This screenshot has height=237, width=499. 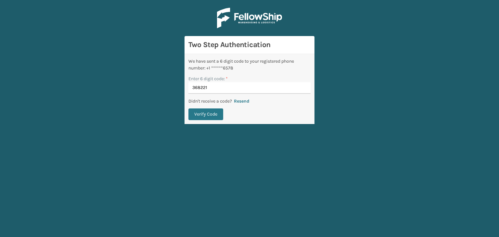 I want to click on h3: Two Step Authentication, so click(x=250, y=45).